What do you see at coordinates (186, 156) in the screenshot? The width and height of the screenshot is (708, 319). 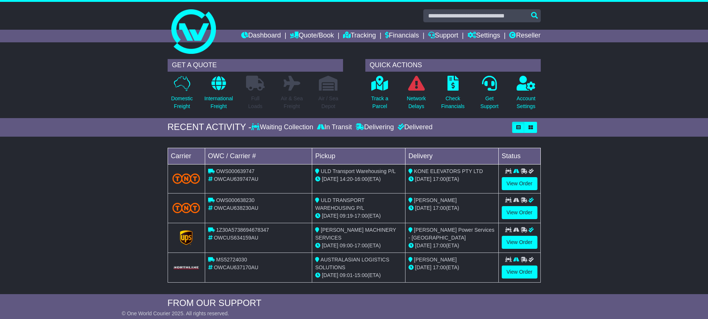 I see `td: Carrier` at bounding box center [186, 156].